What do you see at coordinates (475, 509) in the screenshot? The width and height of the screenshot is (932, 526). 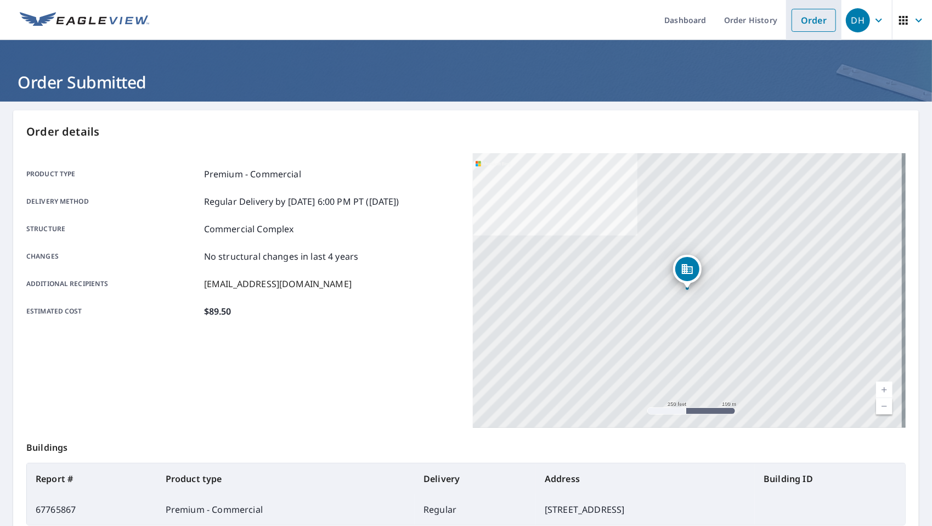 I see `td: Regular` at bounding box center [475, 509].